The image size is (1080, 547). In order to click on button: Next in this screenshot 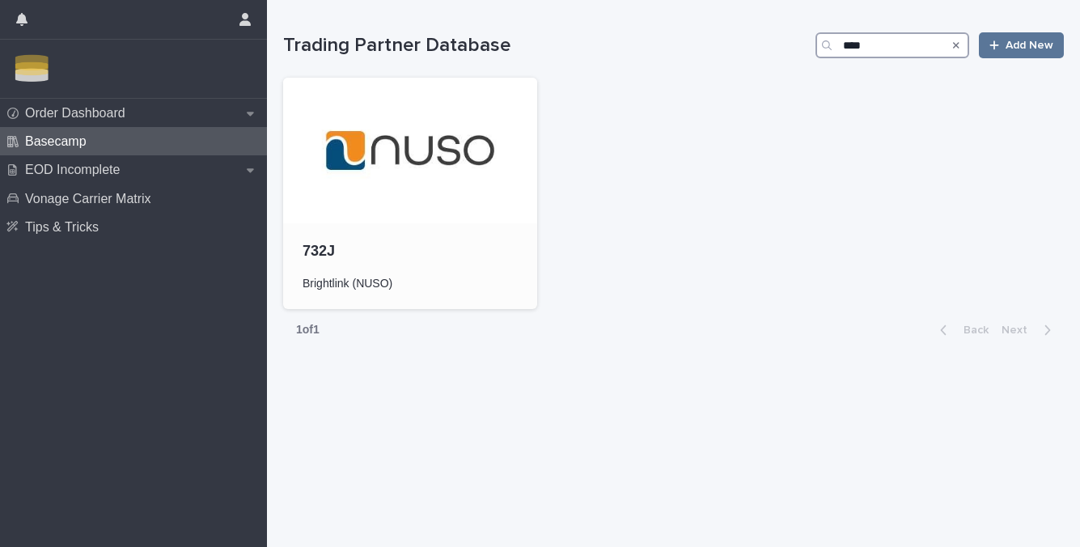, I will do `click(1029, 330)`.